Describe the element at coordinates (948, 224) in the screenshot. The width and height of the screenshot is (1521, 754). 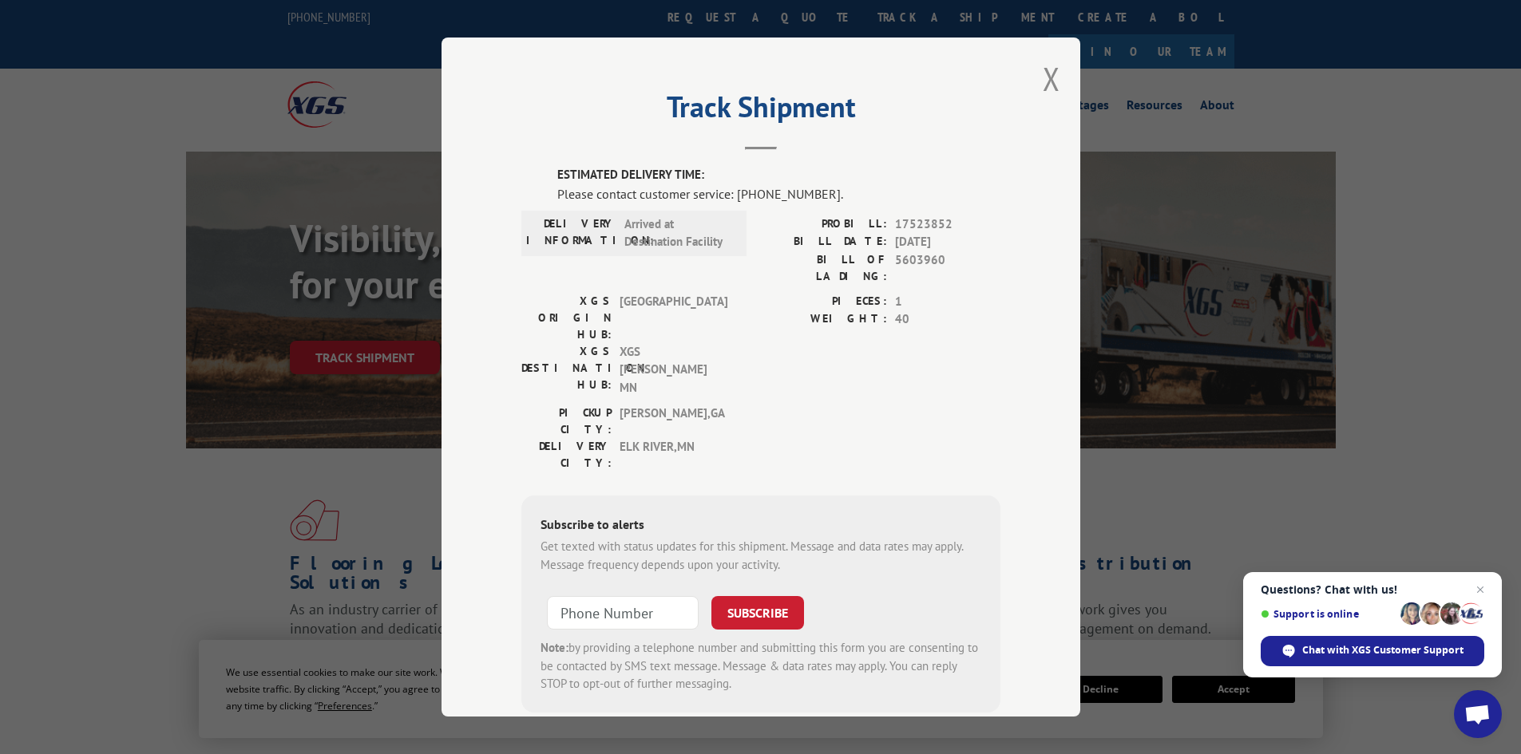
I see `span: 17523852` at that location.